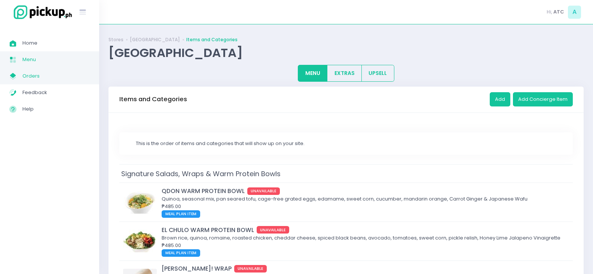 The image size is (593, 274). I want to click on span: Feedback, so click(56, 92).